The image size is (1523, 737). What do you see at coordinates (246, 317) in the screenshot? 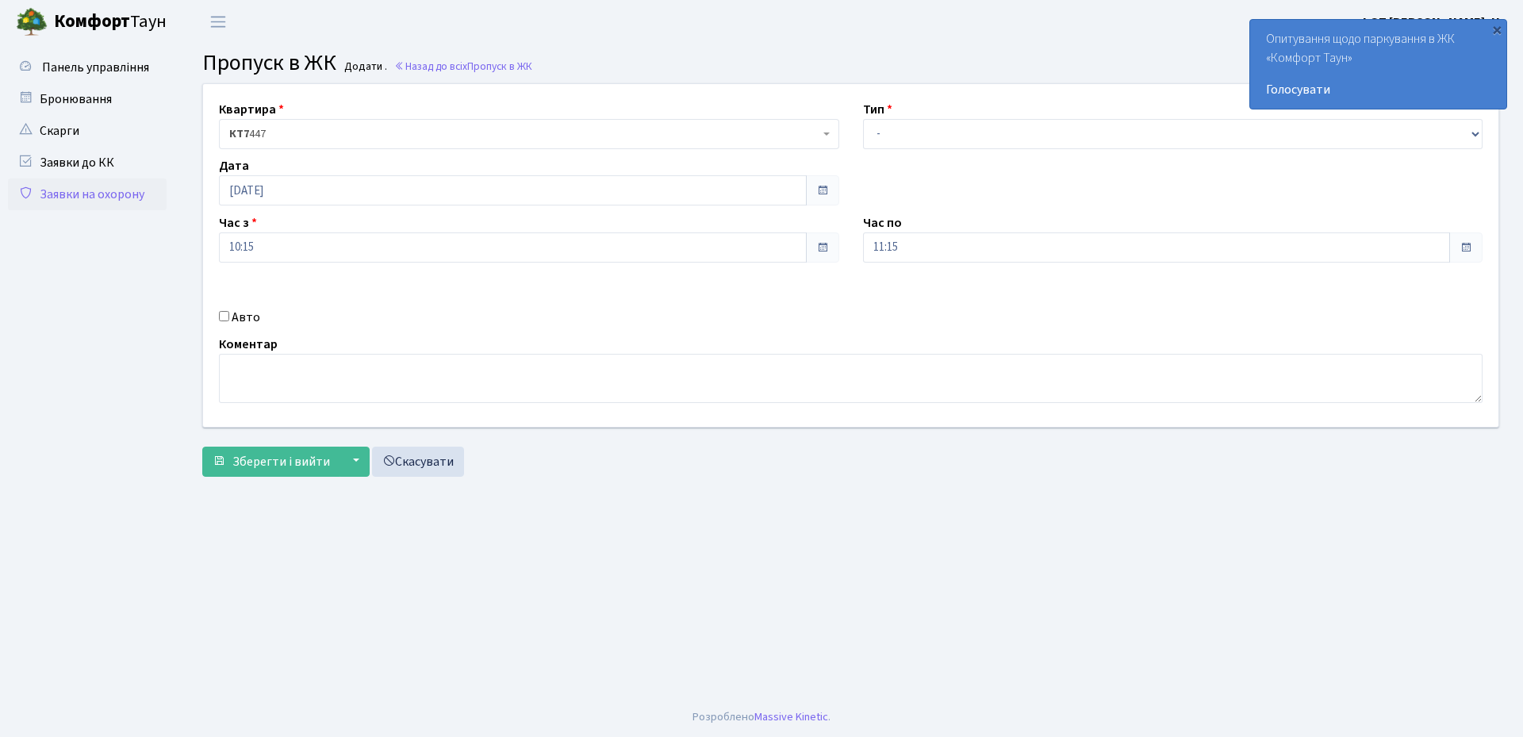
I see `label: Авто` at bounding box center [246, 317].